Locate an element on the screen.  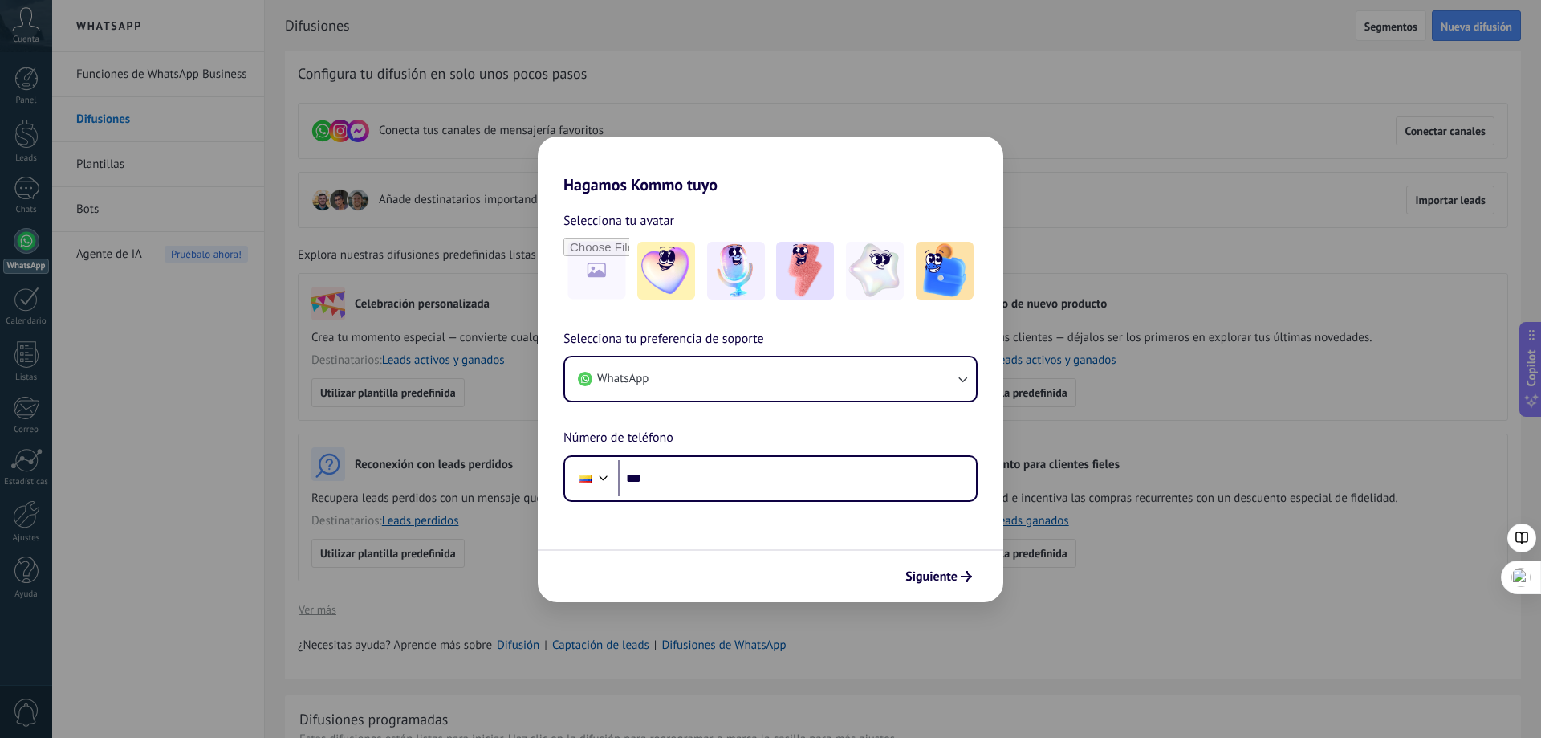
span: Siguiente is located at coordinates (931, 576).